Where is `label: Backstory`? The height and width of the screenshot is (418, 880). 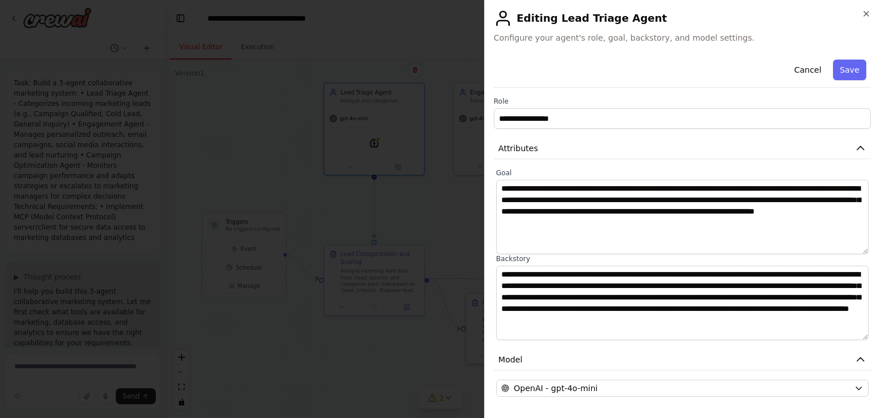
label: Backstory is located at coordinates (682, 259).